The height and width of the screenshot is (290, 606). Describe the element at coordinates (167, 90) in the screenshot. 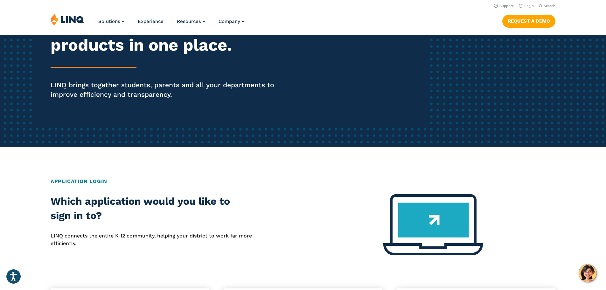

I see `p: LINQ brings together students, parents and all your departments to improve efficiency and transpa...` at that location.